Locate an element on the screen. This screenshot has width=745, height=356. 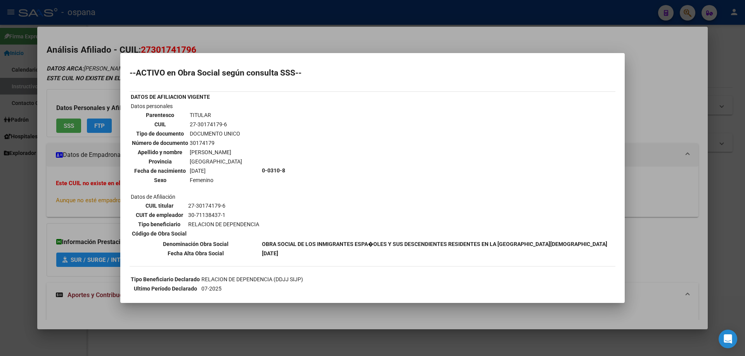
th: Fecha de nacimiento is located at coordinates (160, 171).